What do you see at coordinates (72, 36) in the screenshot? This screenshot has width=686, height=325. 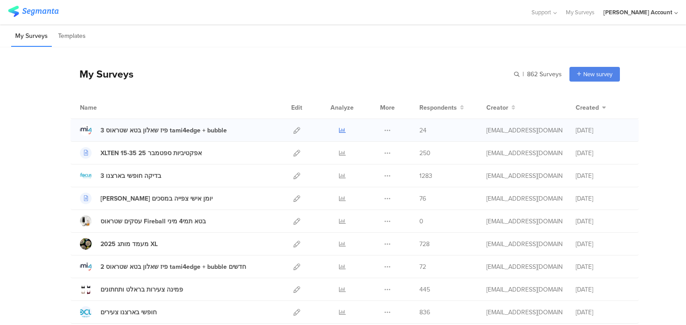 I see `li: Templates` at bounding box center [72, 36].